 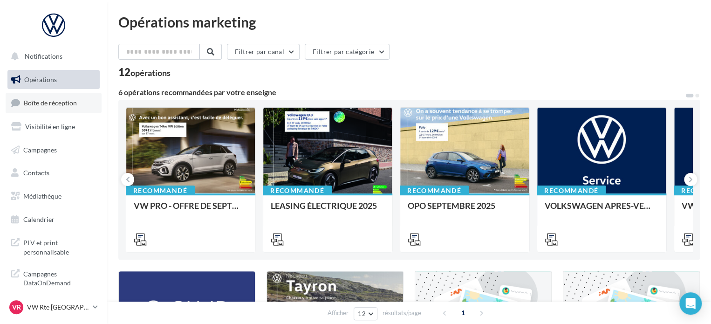 What do you see at coordinates (690, 303) in the screenshot?
I see `div: Open Intercom Messenger` at bounding box center [690, 303].